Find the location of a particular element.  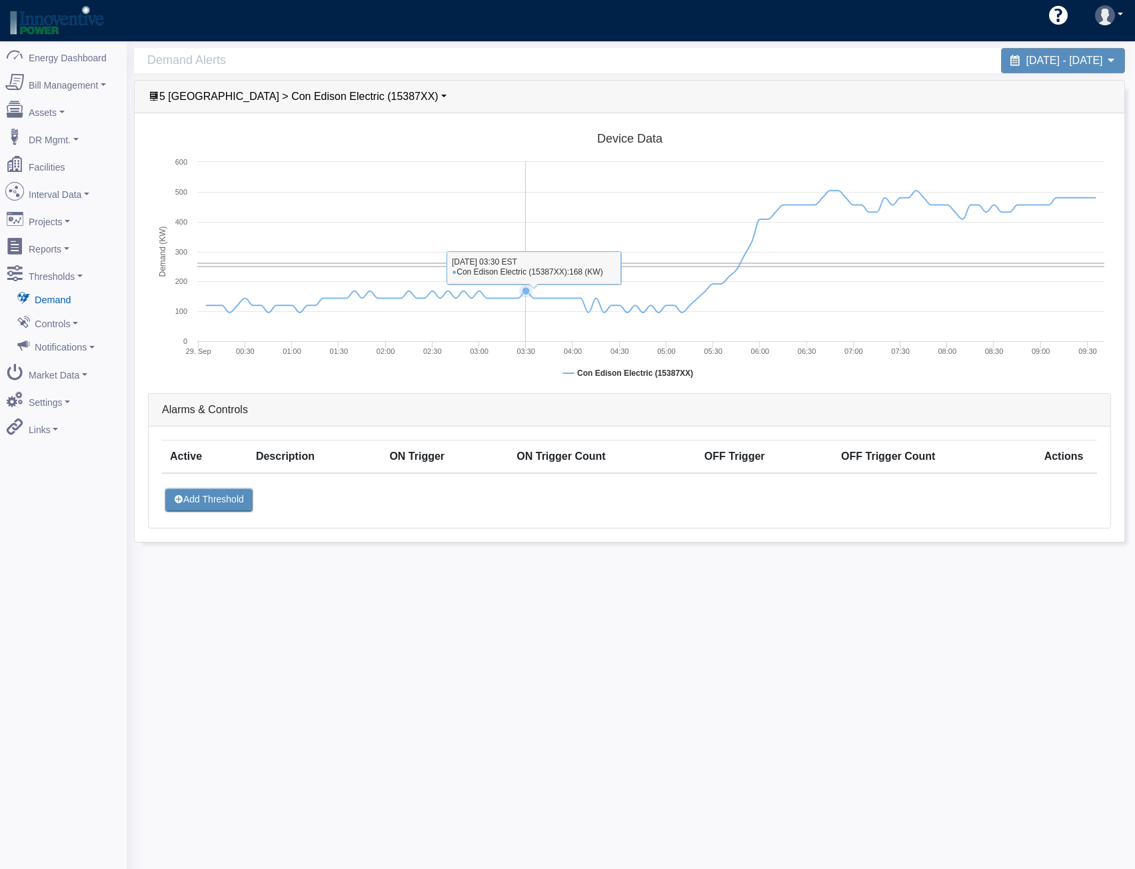

th: OFF Trigger Count is located at coordinates (932, 457).